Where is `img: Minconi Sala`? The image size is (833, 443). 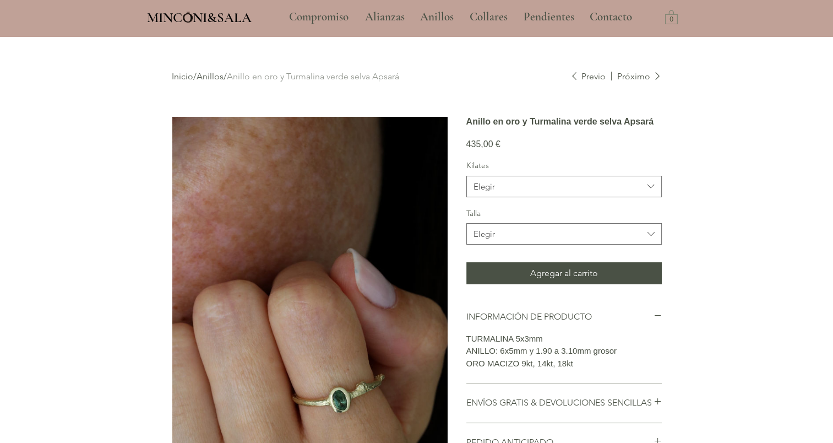 img: Minconi Sala is located at coordinates (188, 17).